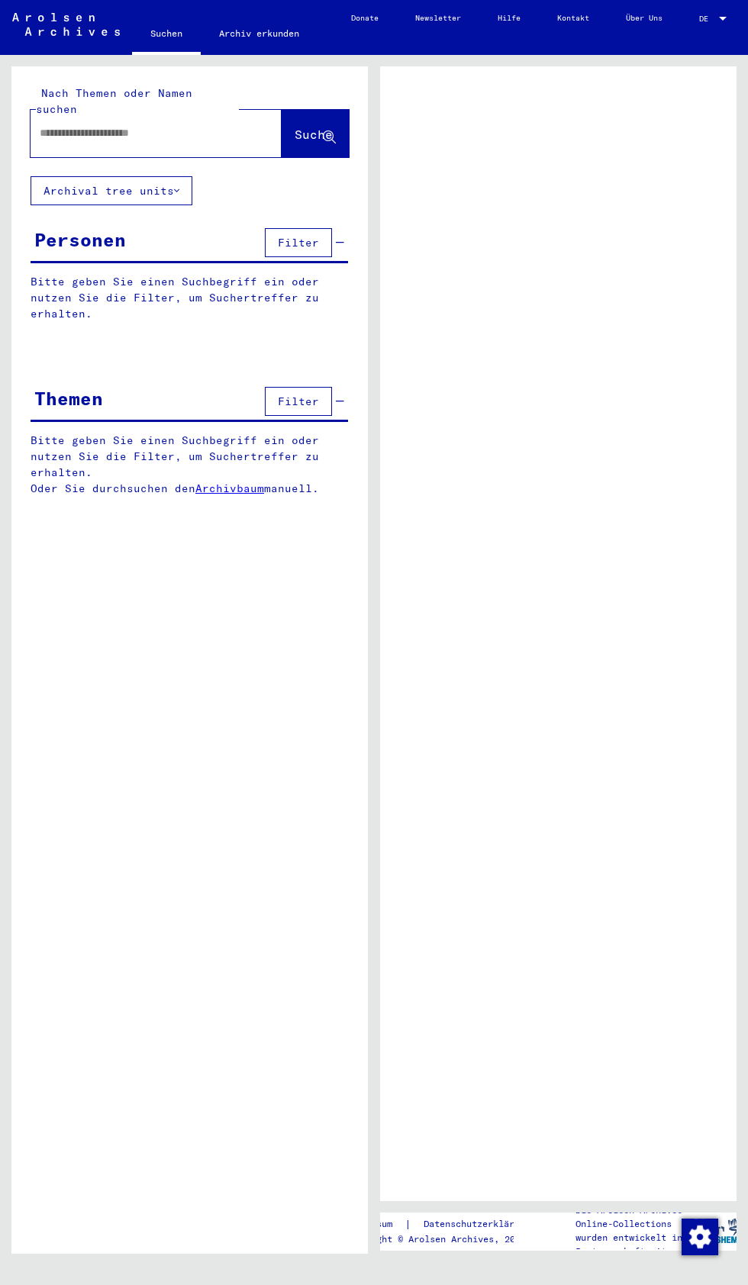 The image size is (748, 1285). I want to click on button: Suche, so click(315, 134).